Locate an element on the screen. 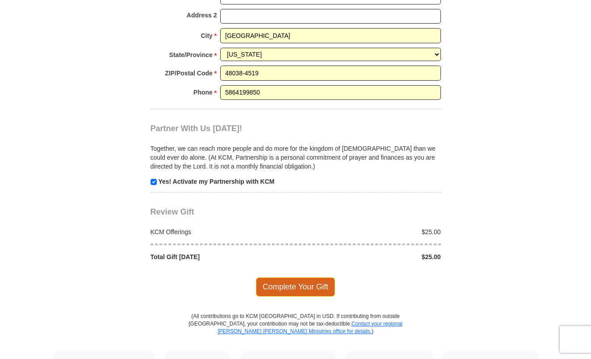  strong: Yes! Activate my Partnership with KCM is located at coordinates (216, 182).